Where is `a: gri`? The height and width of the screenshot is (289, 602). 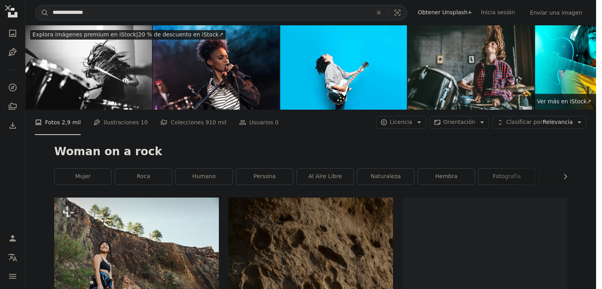 a: gri is located at coordinates (567, 177).